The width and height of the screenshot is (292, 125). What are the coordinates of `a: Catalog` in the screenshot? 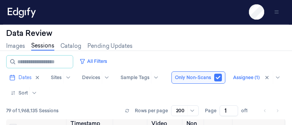 It's located at (71, 46).